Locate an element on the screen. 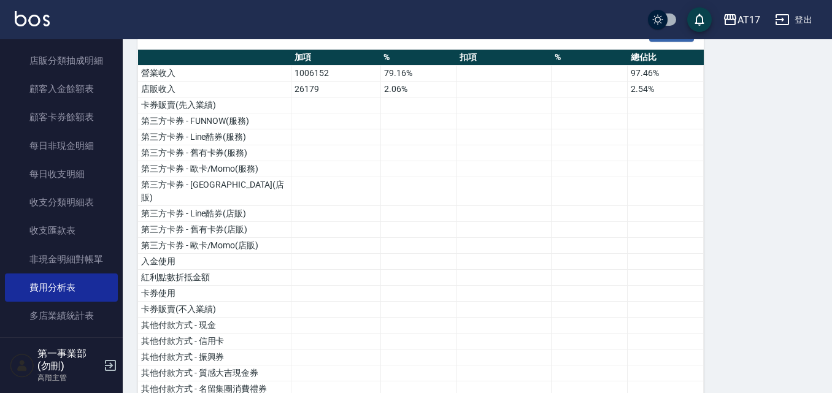  a: 收支分類明細表 is located at coordinates (61, 202).